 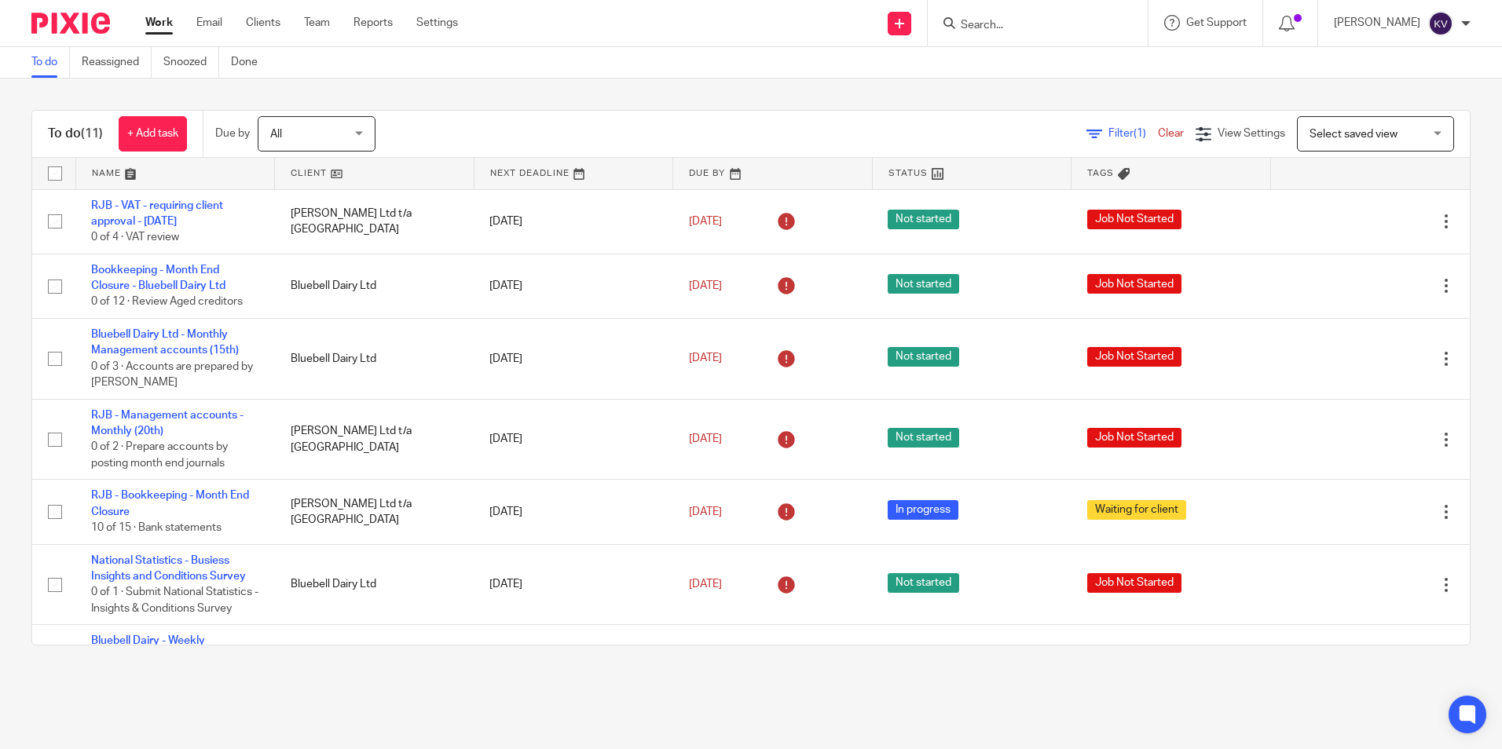 I want to click on a: Reassigned, so click(x=116, y=62).